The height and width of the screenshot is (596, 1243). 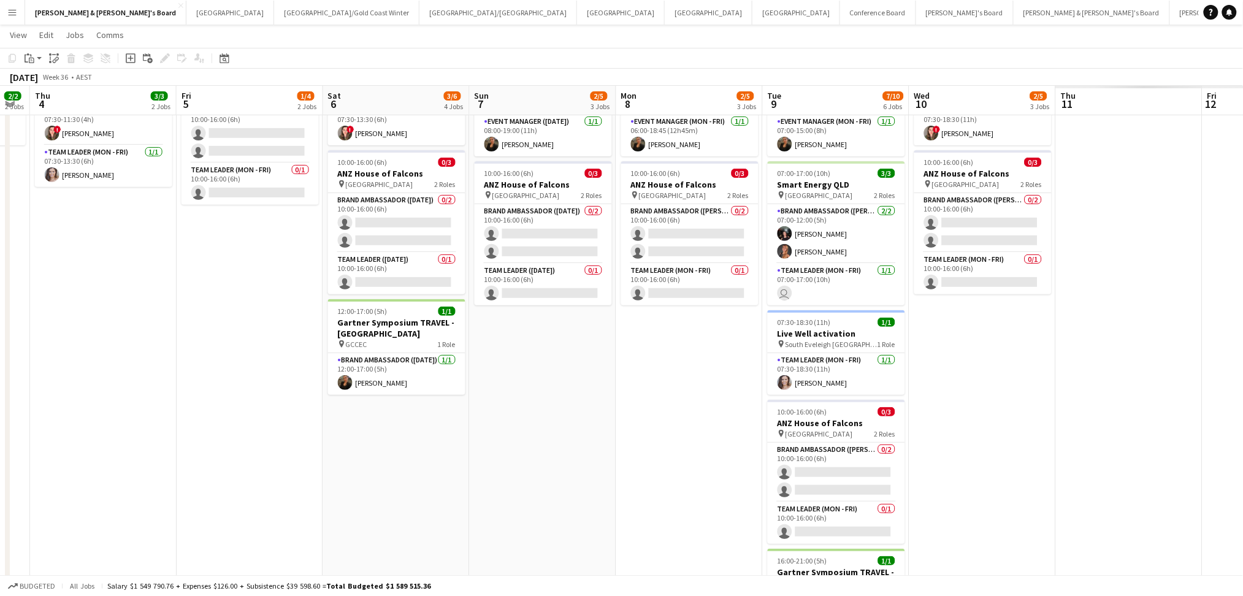 I want to click on span: All jobs, so click(x=82, y=585).